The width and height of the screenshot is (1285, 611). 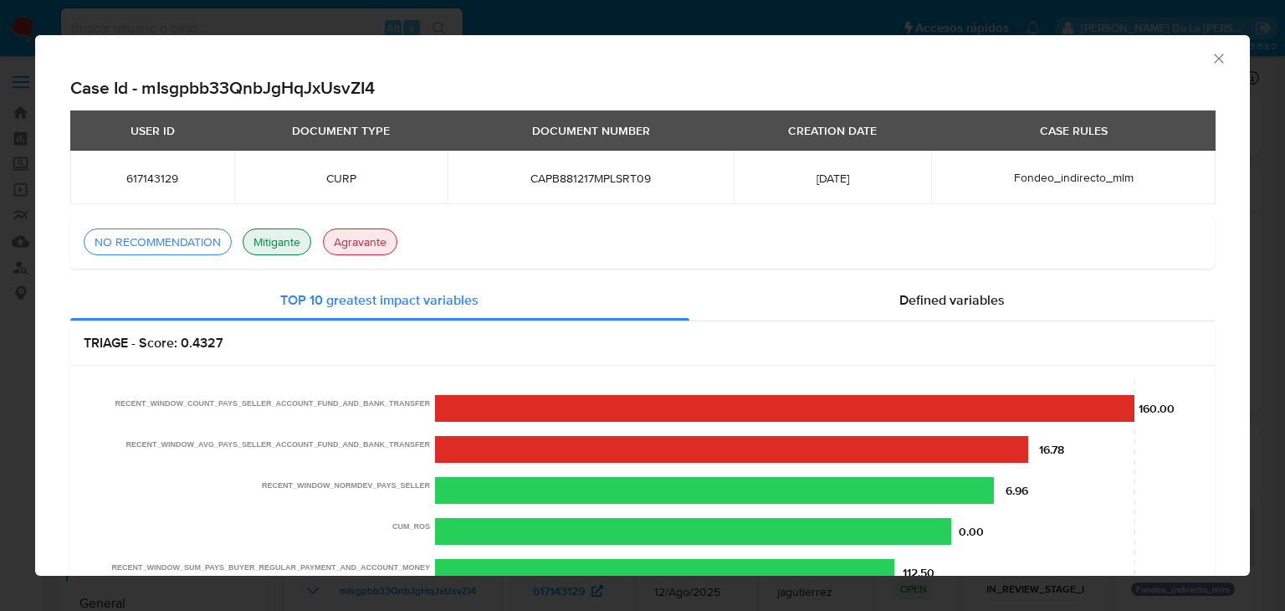 I want to click on div: Force graphs, so click(x=643, y=300).